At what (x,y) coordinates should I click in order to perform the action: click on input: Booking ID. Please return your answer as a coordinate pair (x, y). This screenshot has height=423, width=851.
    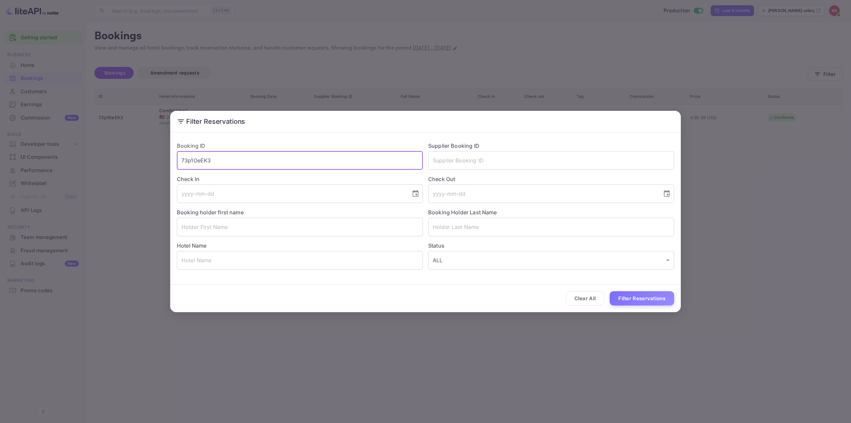
    Looking at the image, I should click on (300, 160).